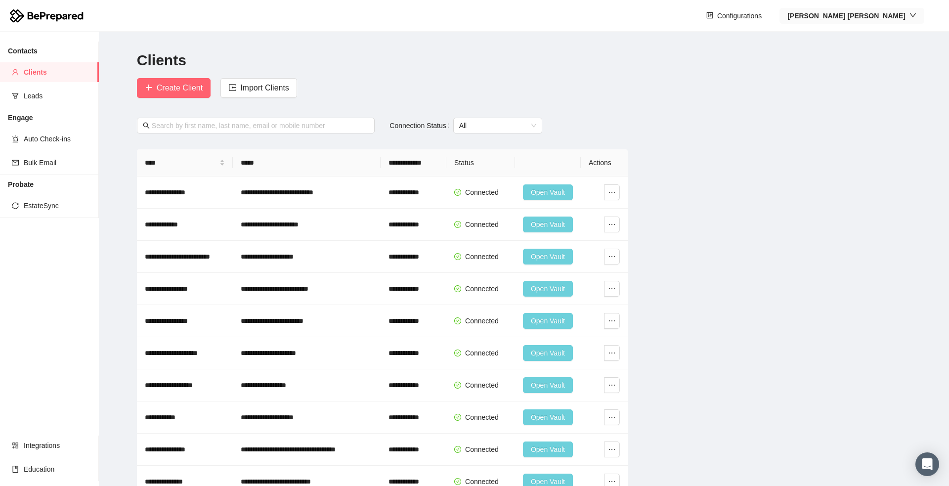  I want to click on span: Configurations, so click(740, 16).